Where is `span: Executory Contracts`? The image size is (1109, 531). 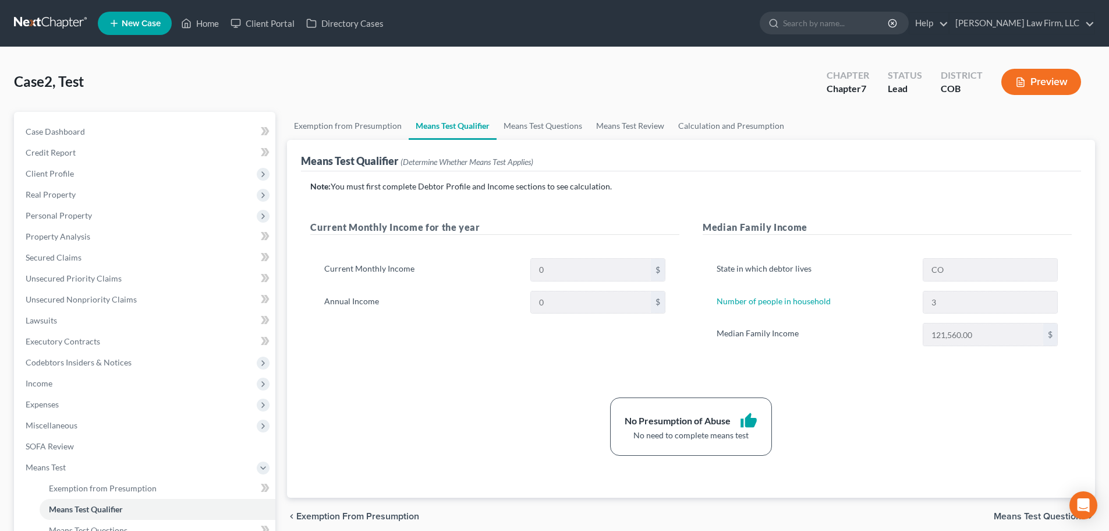
span: Executory Contracts is located at coordinates (63, 341).